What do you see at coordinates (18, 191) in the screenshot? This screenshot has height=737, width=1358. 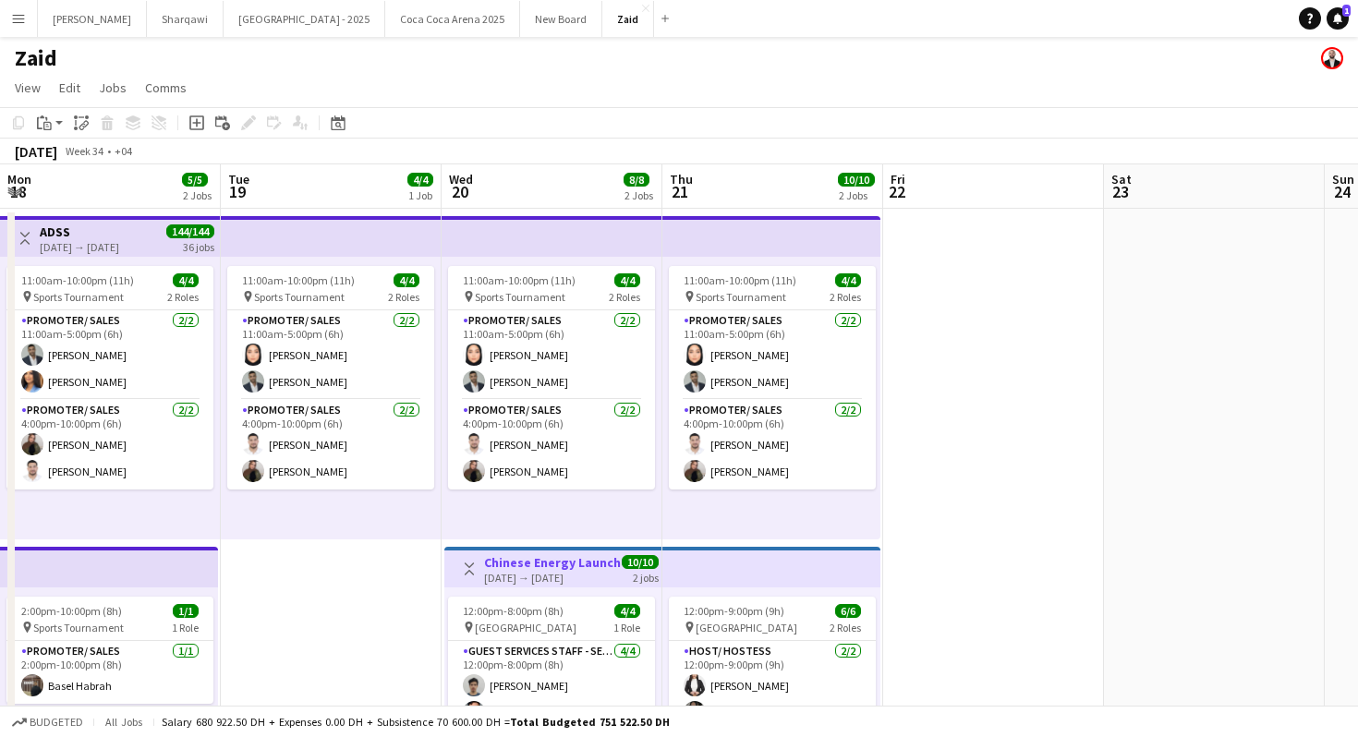 I see `span: 18` at bounding box center [18, 191].